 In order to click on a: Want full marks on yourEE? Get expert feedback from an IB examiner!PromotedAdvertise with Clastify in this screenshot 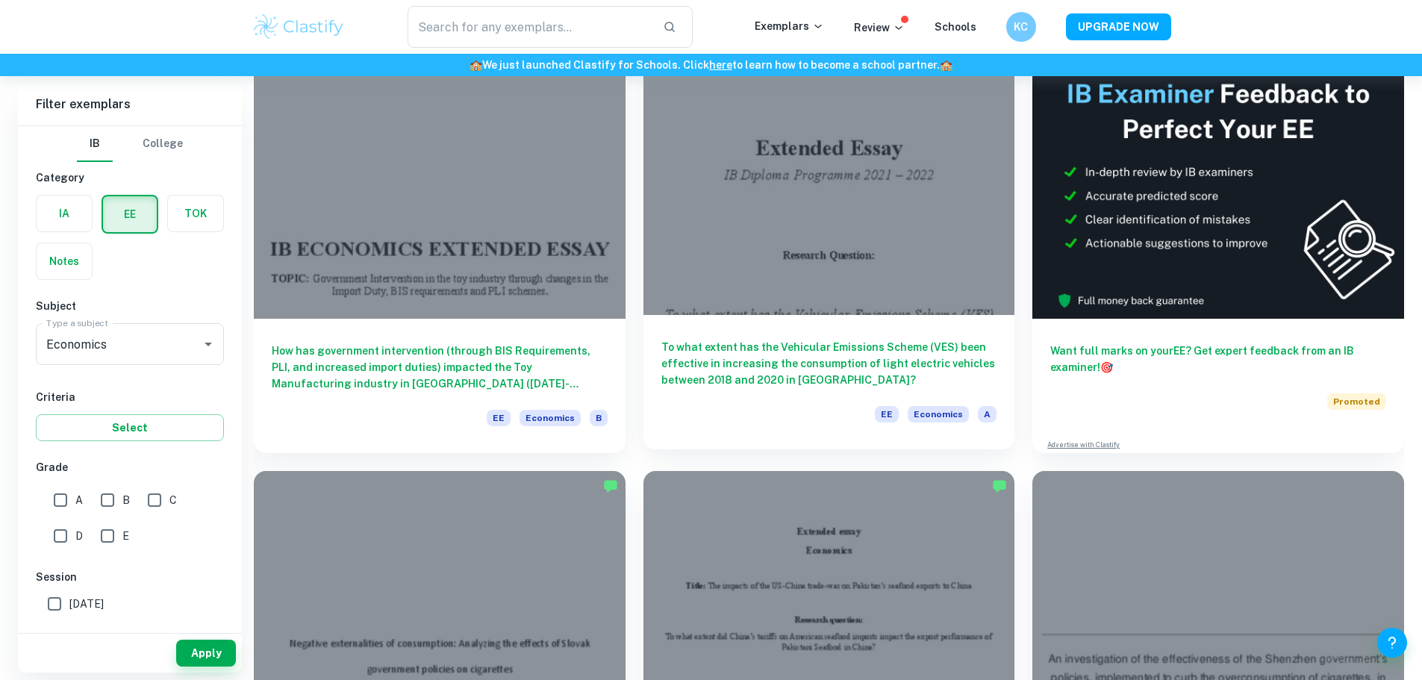, I will do `click(1218, 246)`.